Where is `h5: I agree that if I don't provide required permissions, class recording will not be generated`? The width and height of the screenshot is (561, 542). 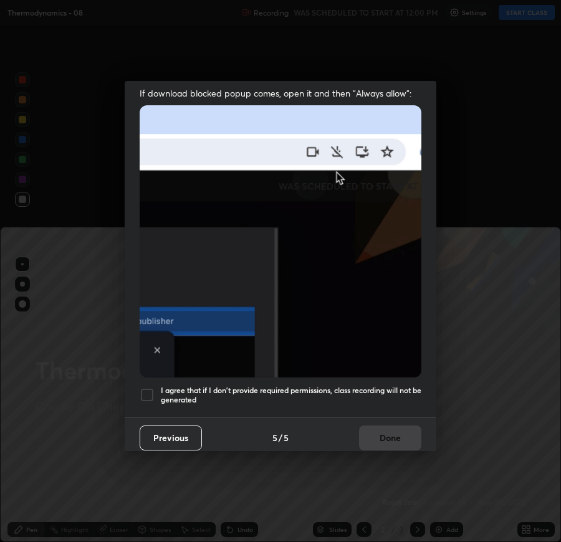
h5: I agree that if I don't provide required permissions, class recording will not be generated is located at coordinates (291, 395).